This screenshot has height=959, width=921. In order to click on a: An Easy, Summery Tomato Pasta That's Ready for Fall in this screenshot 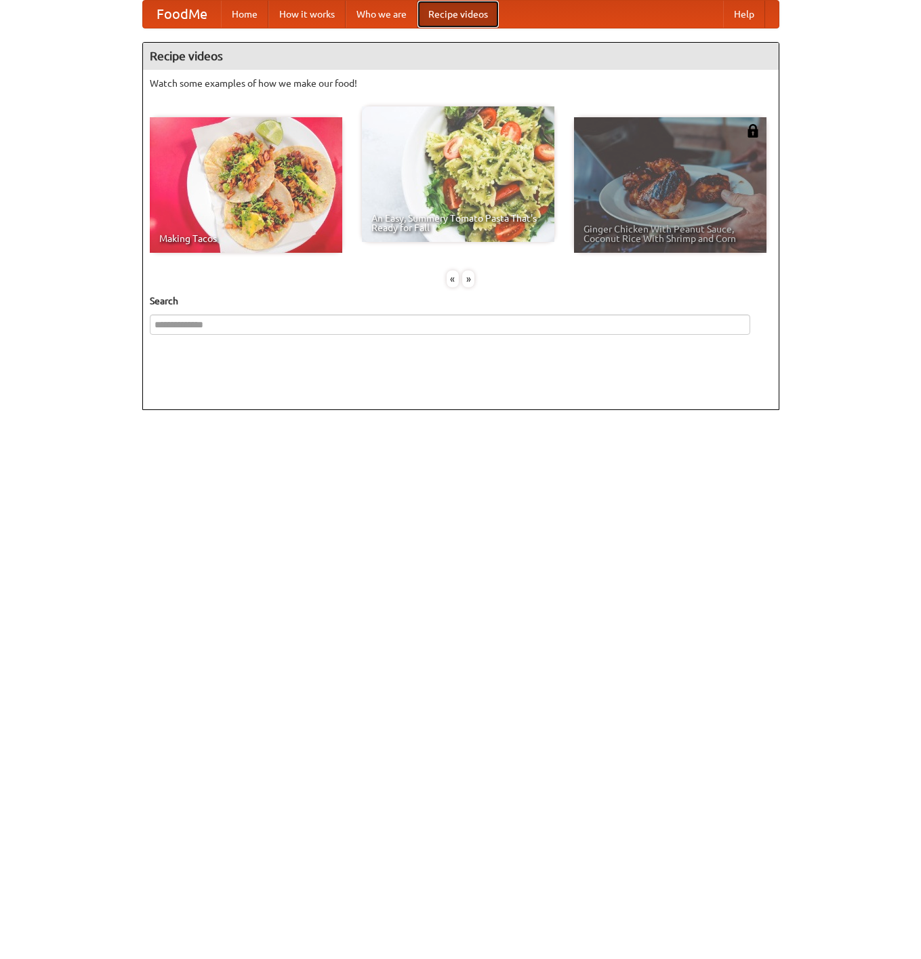, I will do `click(458, 174)`.